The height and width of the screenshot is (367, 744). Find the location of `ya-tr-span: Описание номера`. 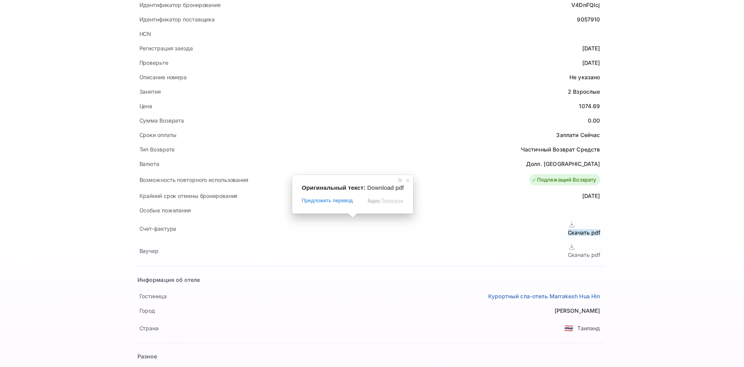

ya-tr-span: Описание номера is located at coordinates (163, 77).